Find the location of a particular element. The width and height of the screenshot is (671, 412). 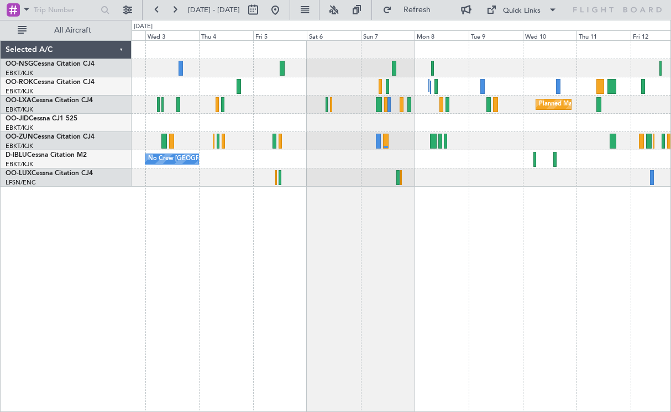

span: D-IBLU is located at coordinates (16, 155).